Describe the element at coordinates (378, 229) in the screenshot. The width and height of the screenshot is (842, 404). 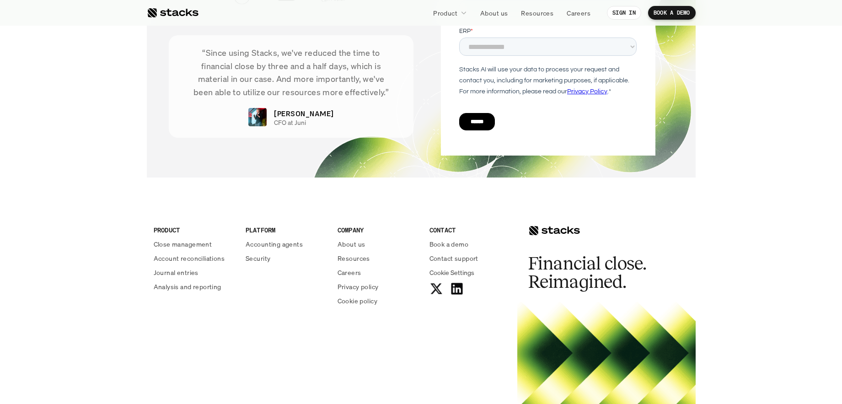
I see `p: COMPANY` at that location.